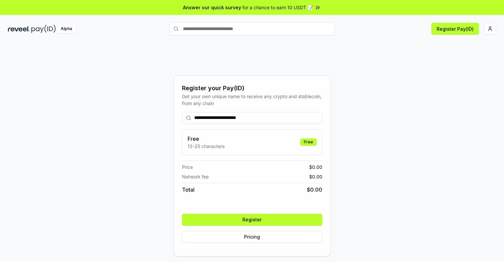 The width and height of the screenshot is (504, 262). Describe the element at coordinates (455, 29) in the screenshot. I see `button: Register Pay(ID)` at that location.